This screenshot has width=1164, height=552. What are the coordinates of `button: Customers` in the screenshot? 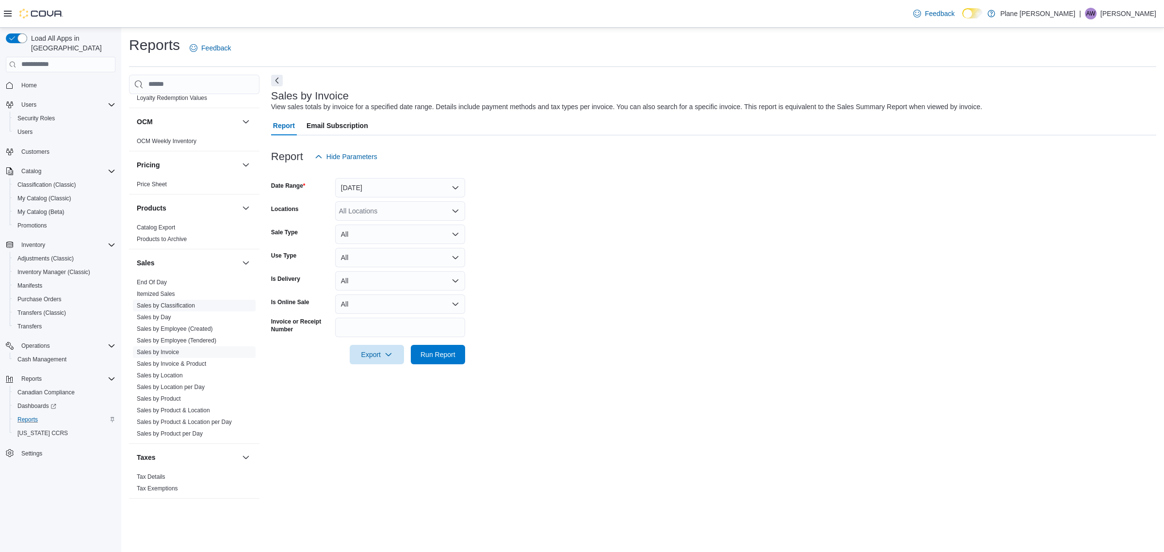 It's located at (61, 151).